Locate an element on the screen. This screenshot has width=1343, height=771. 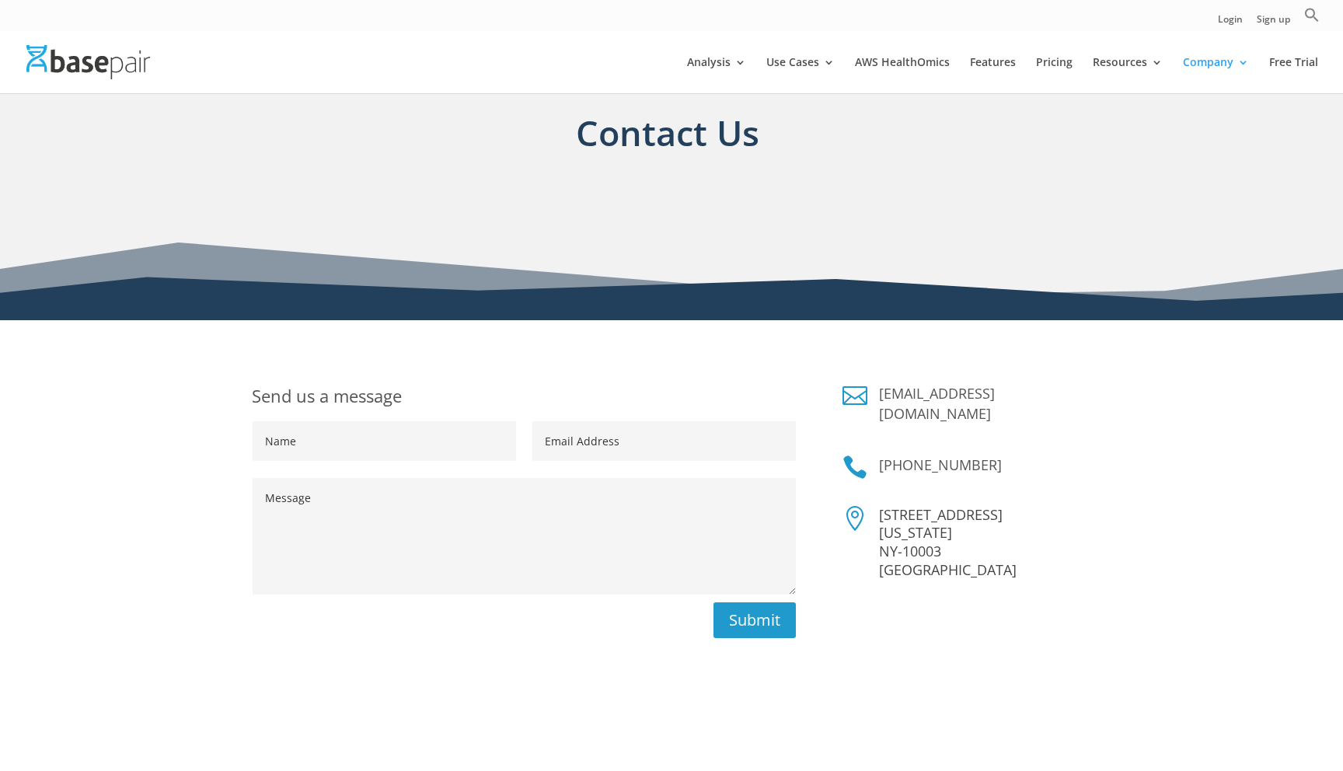
svg: Search is located at coordinates (1312, 15).